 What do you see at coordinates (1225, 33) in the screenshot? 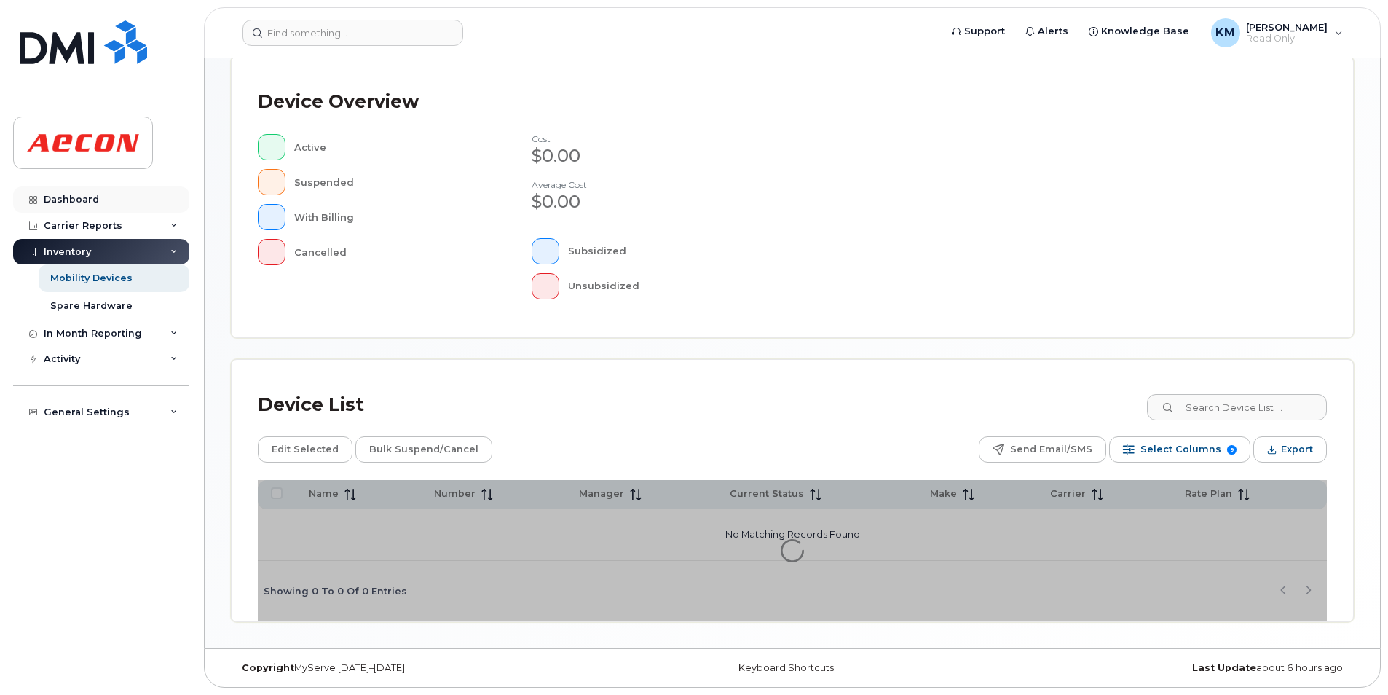
I see `span: KM` at bounding box center [1225, 33].